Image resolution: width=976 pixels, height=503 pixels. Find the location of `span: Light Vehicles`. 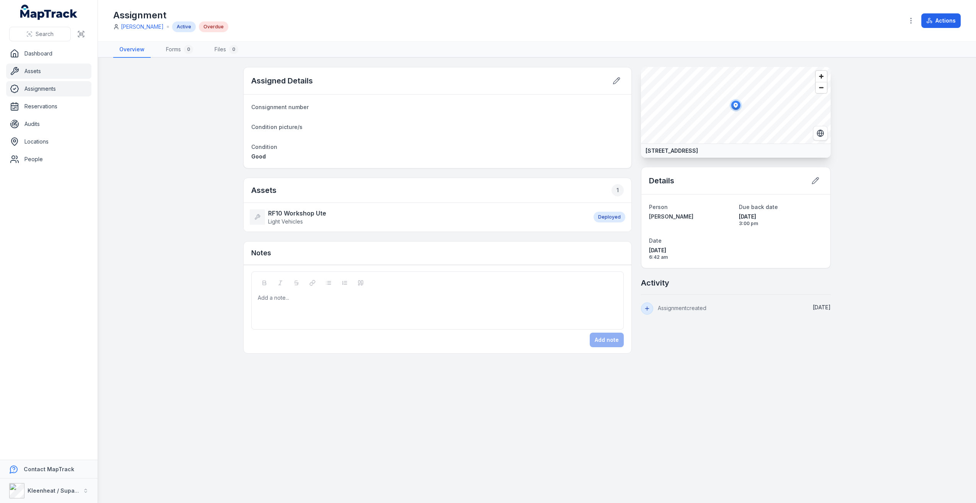

span: Light Vehicles is located at coordinates (285, 221).